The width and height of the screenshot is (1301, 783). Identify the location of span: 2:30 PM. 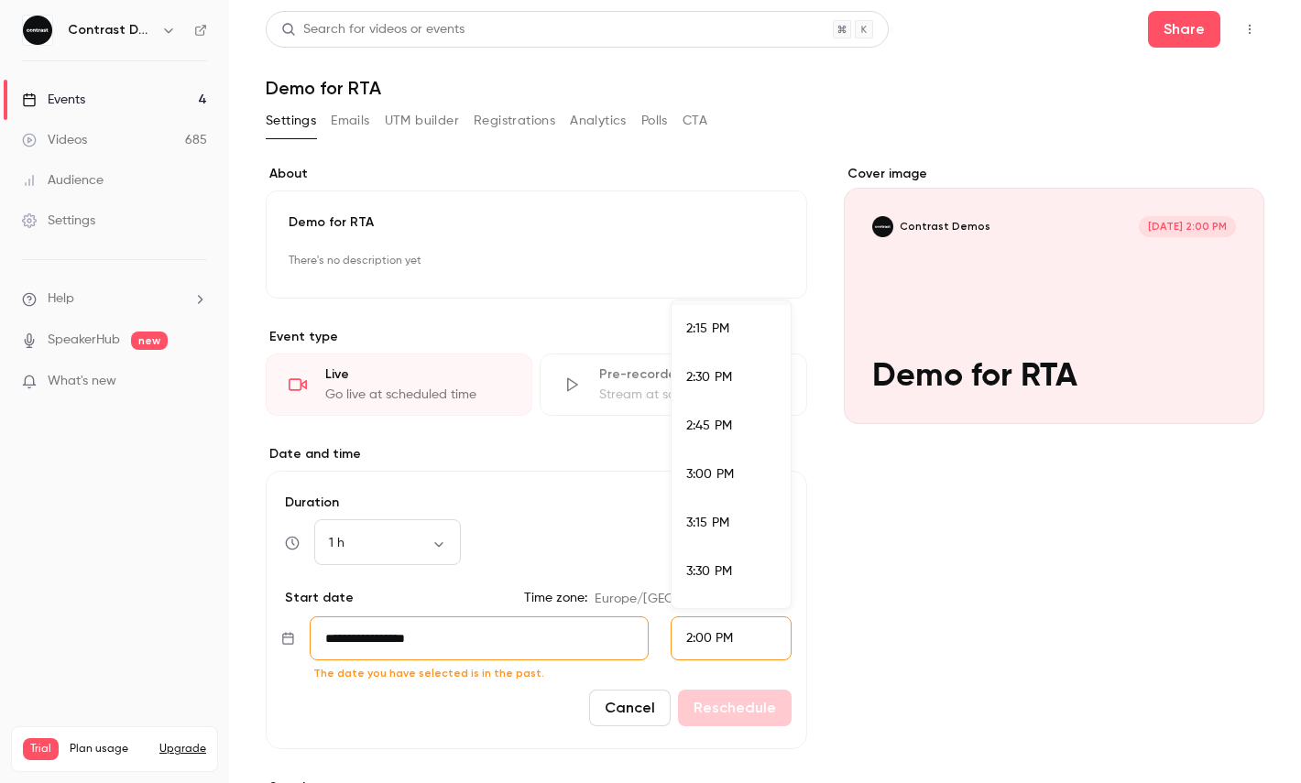
(709, 378).